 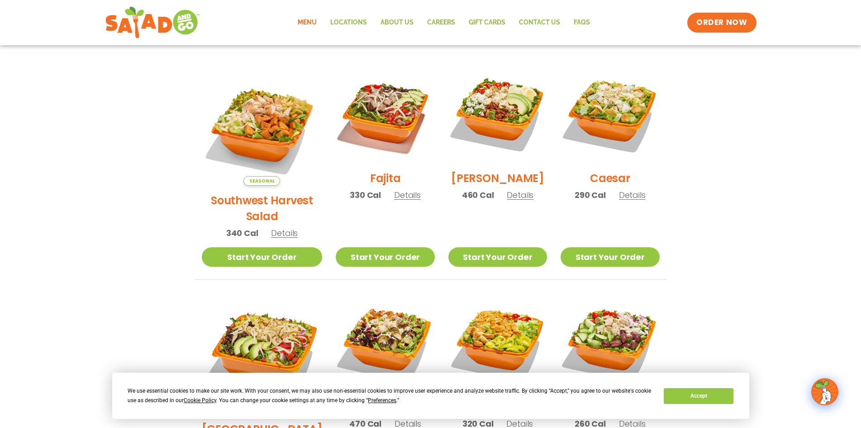 What do you see at coordinates (498, 343) in the screenshot?
I see `img: Product photo for Buffalo Chicken Salad` at bounding box center [498, 343].